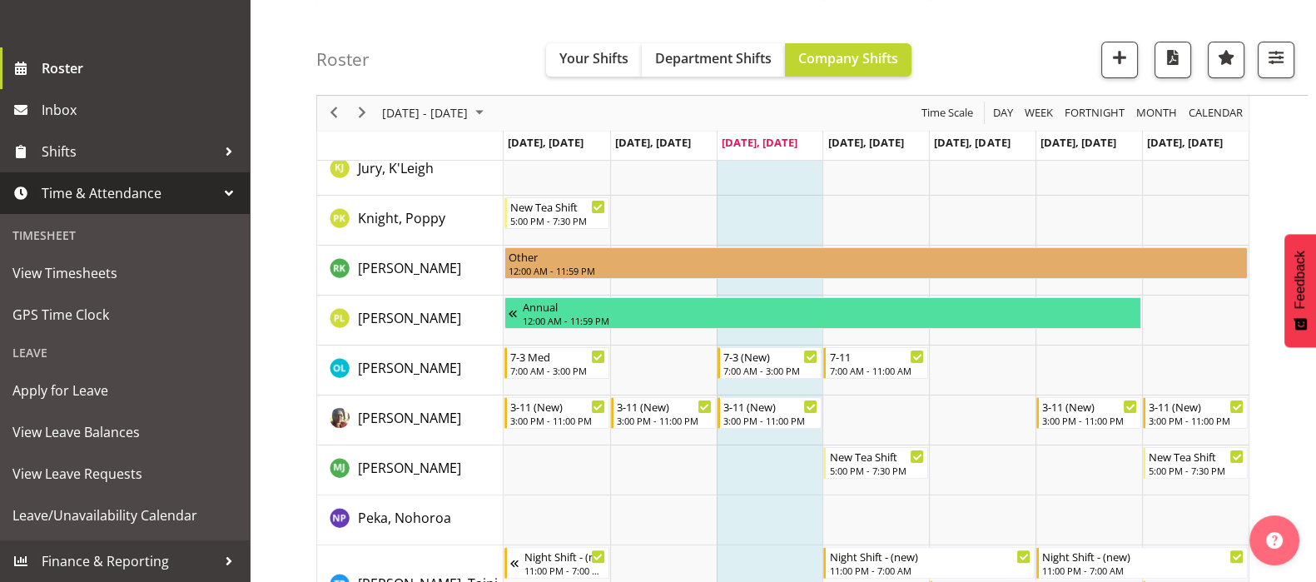 The image size is (1316, 582). I want to click on div: Leave, so click(125, 352).